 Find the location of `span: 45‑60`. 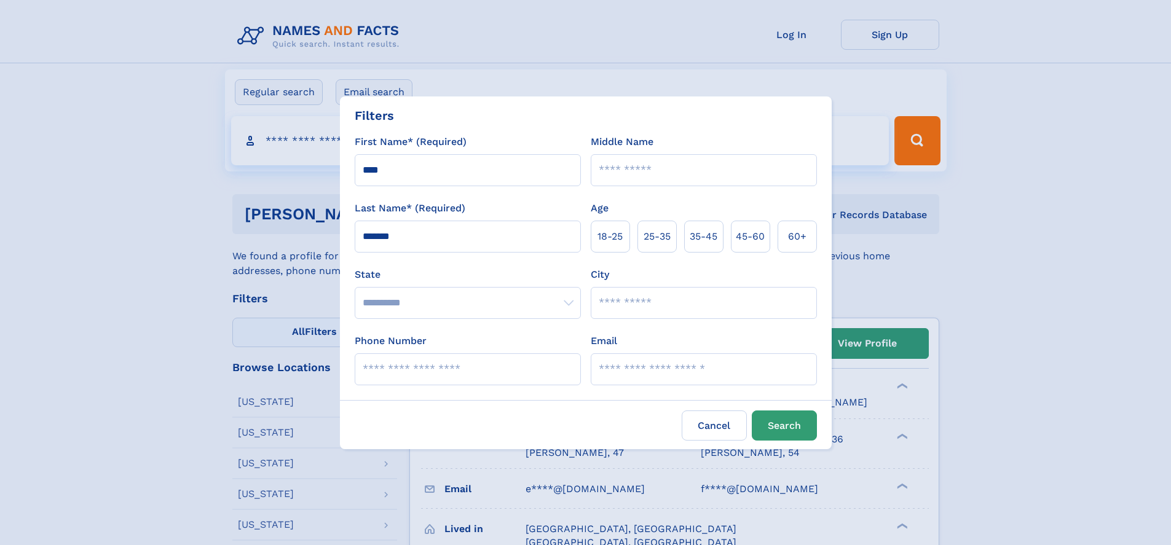

span: 45‑60 is located at coordinates (750, 237).